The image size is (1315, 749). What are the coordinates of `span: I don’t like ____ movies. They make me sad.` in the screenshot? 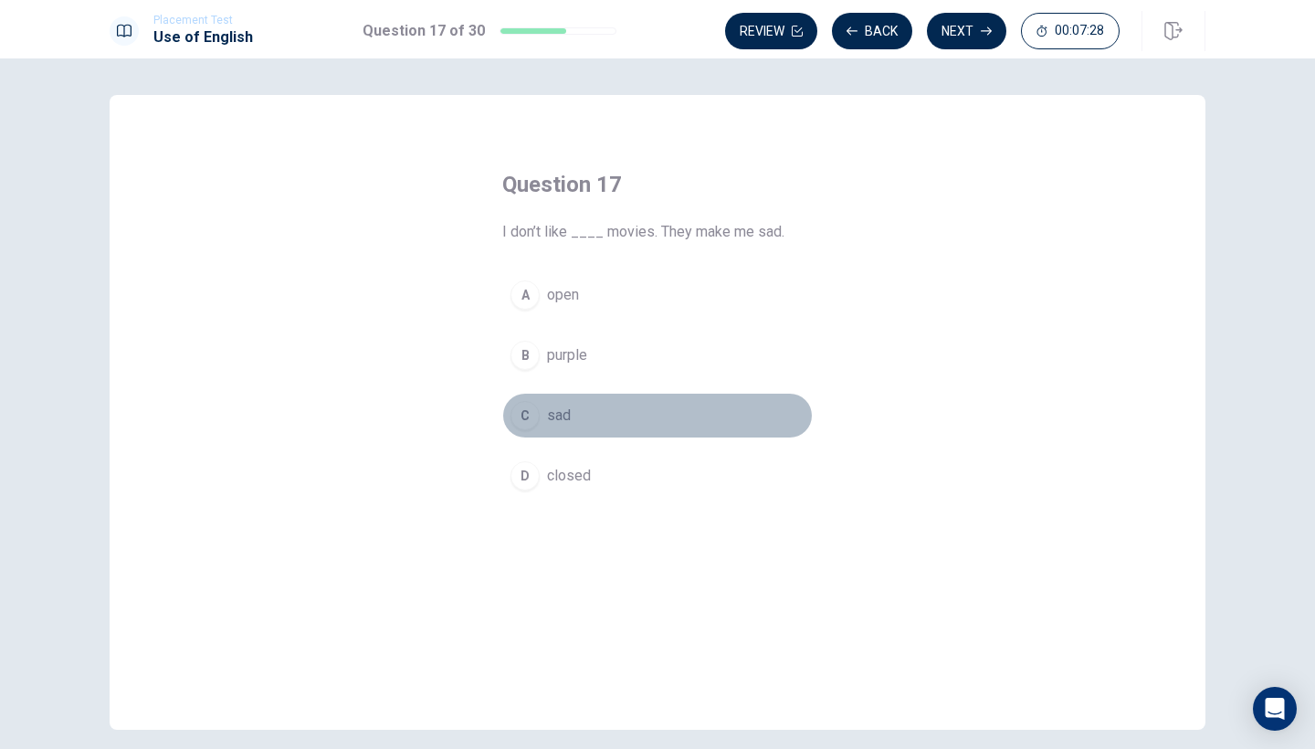 It's located at (657, 232).